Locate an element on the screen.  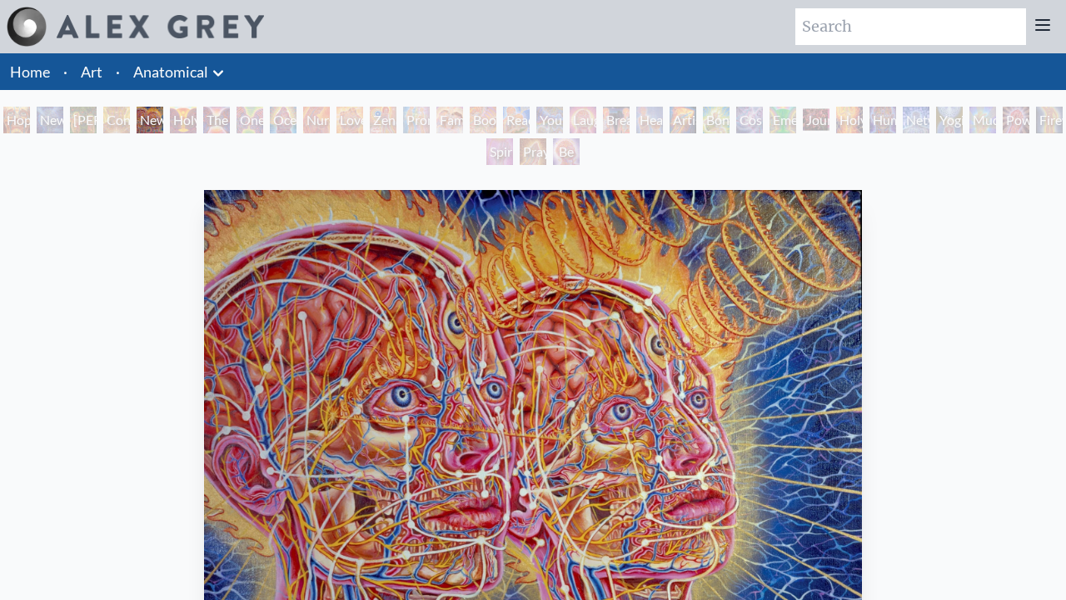
div: Artist's Hand is located at coordinates (683, 120).